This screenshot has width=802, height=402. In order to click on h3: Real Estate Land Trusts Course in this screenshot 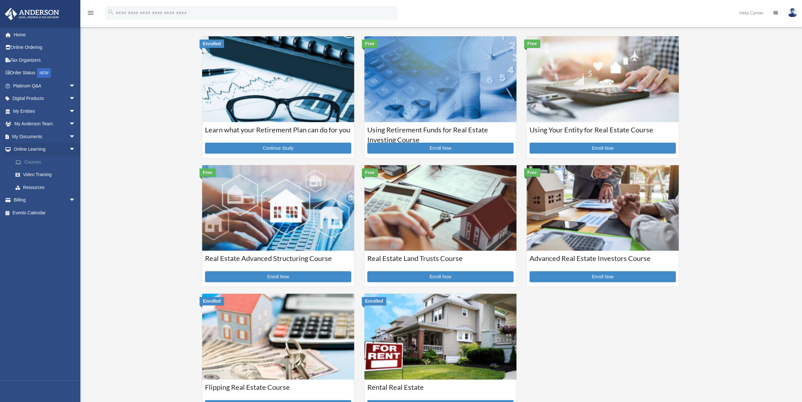, I will do `click(440, 262)`.